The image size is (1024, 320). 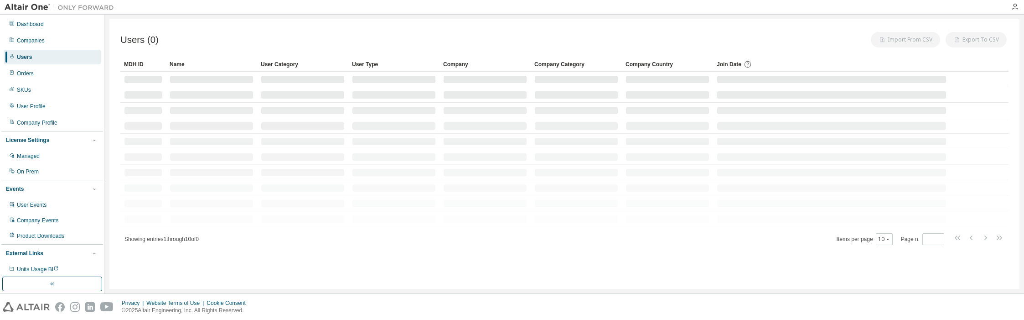 I want to click on div: Privacy, so click(x=134, y=303).